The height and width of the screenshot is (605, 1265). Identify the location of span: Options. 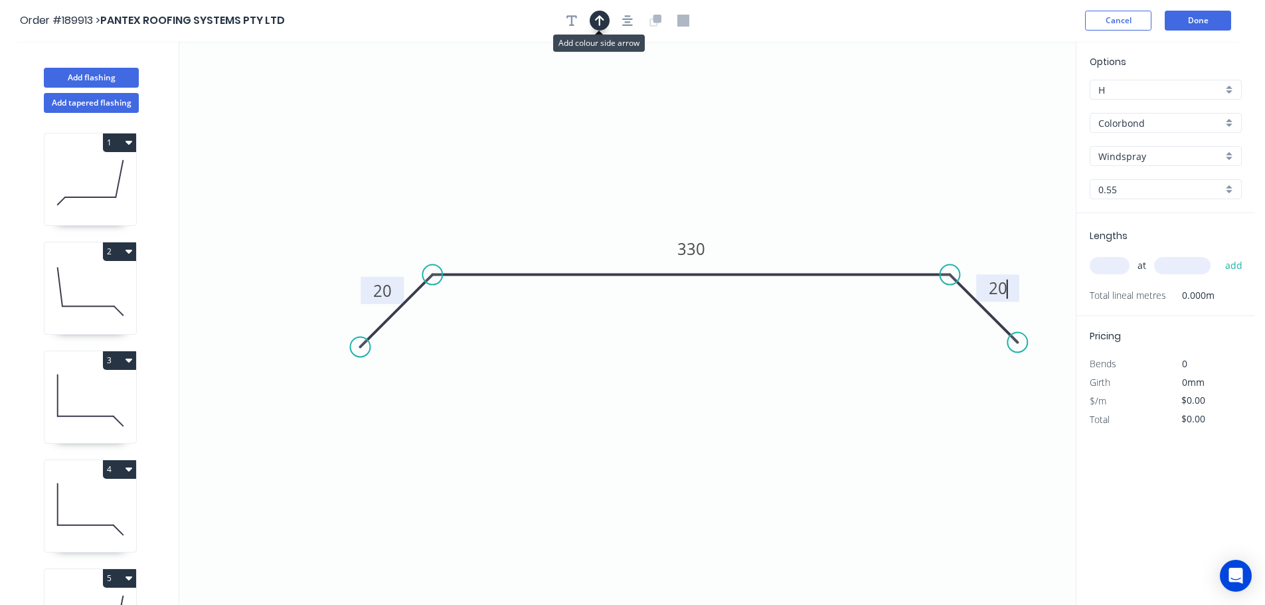
(1107, 62).